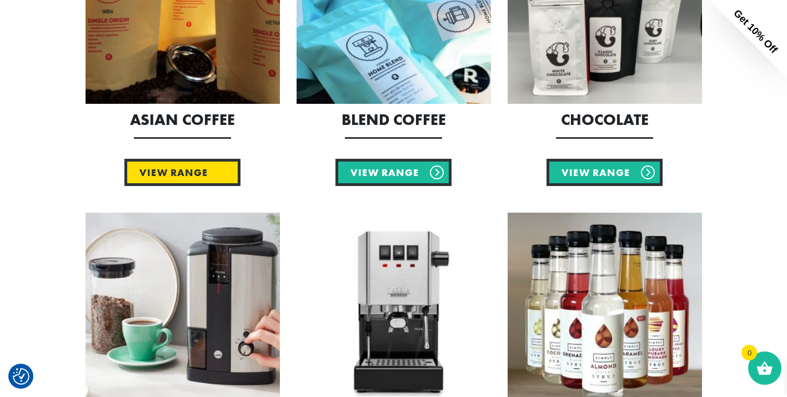  Describe the element at coordinates (21, 377) in the screenshot. I see `img: Revisit consent button` at that location.